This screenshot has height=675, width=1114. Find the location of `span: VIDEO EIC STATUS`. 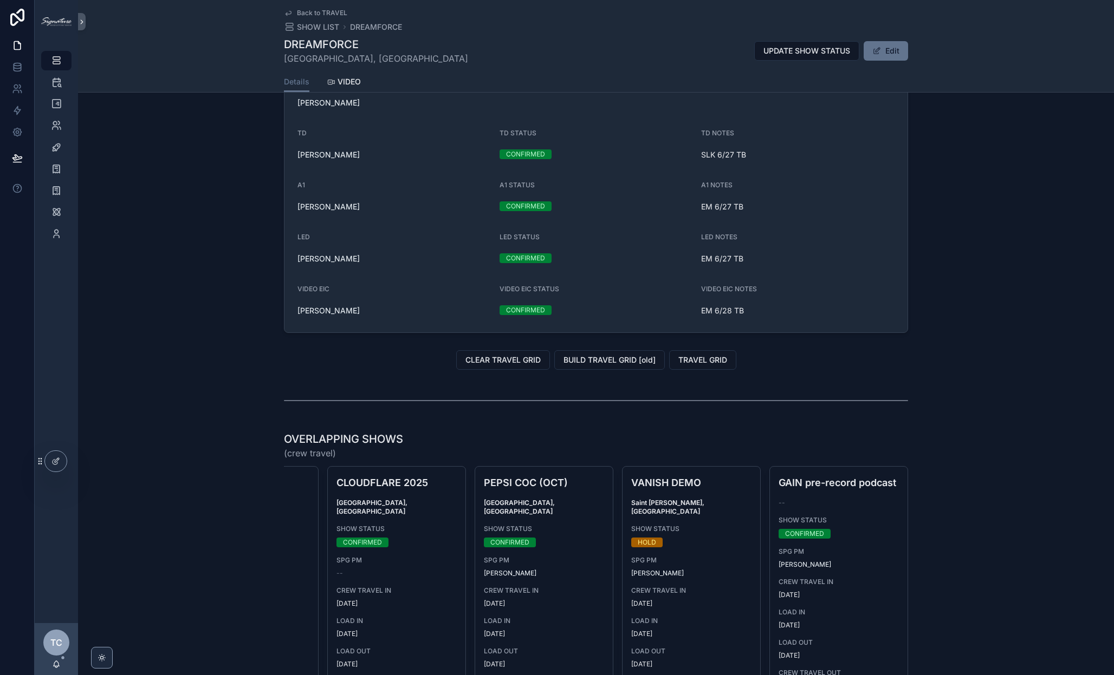

span: VIDEO EIC STATUS is located at coordinates (529, 289).